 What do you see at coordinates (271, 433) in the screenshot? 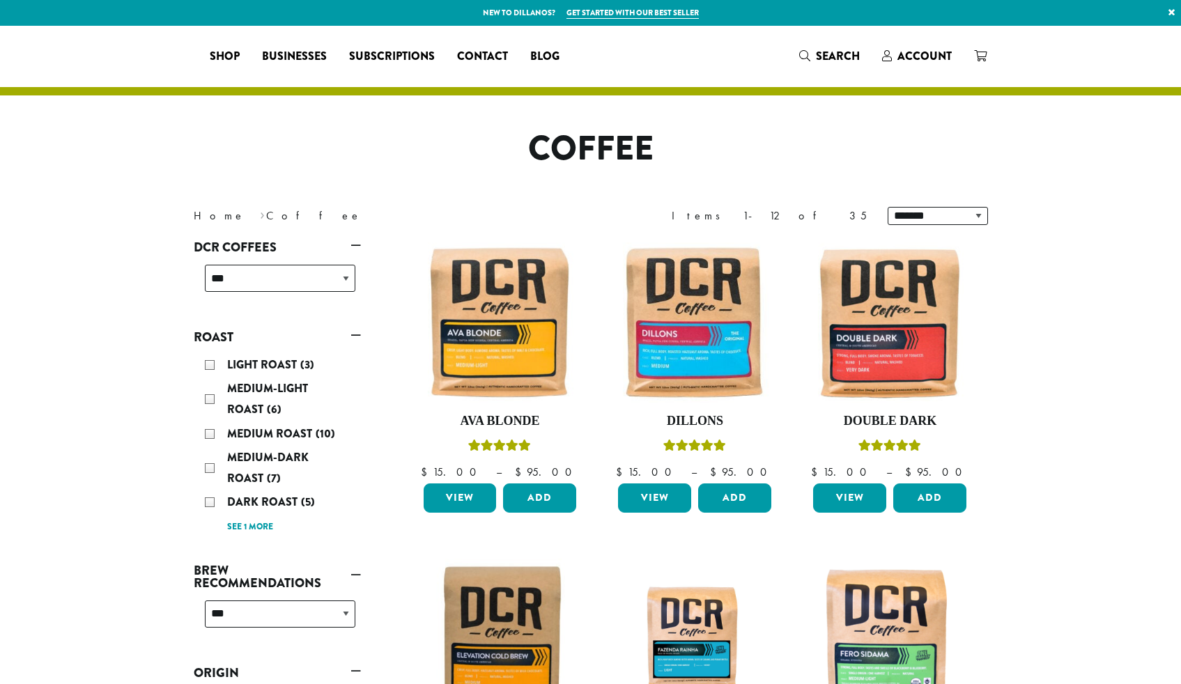
I see `span: Medium Roast` at bounding box center [271, 433].